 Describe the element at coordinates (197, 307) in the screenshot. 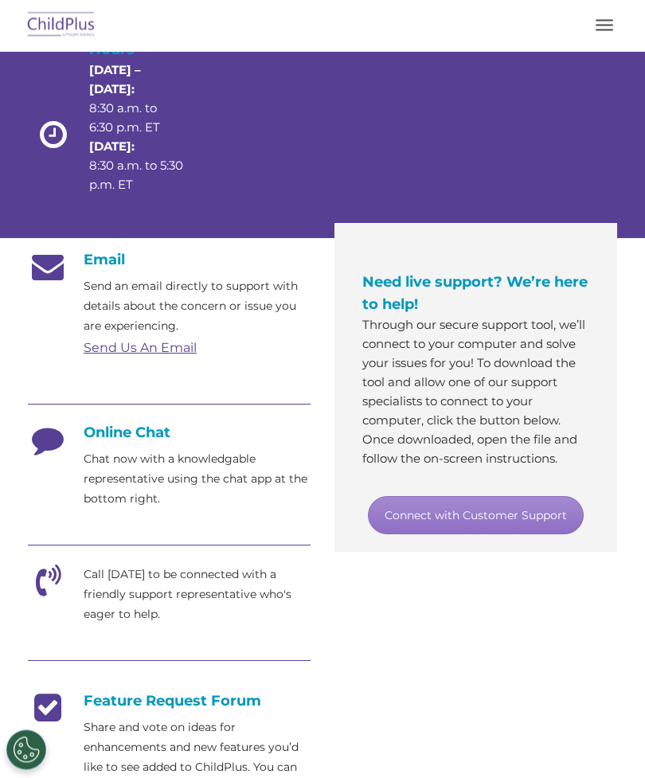

I see `p: Send an email directly to support with details about the concern or issue you are experiencing.` at that location.